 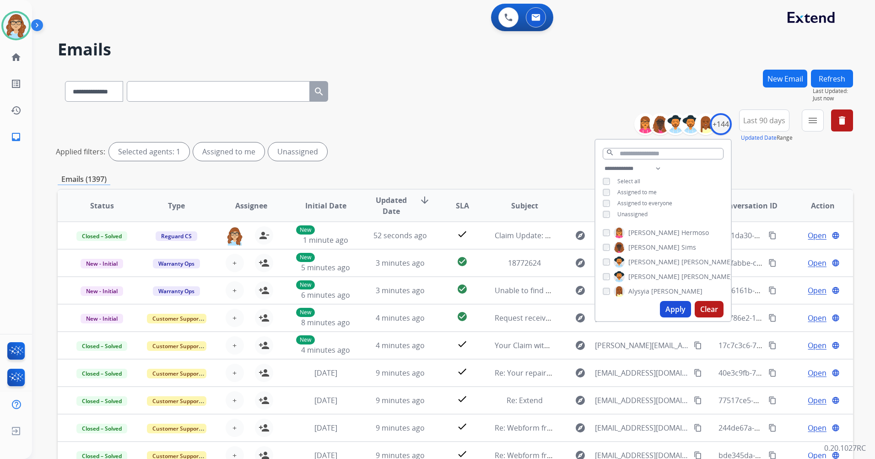 What do you see at coordinates (525, 263) in the screenshot?
I see `span: 18772624` at bounding box center [525, 263].